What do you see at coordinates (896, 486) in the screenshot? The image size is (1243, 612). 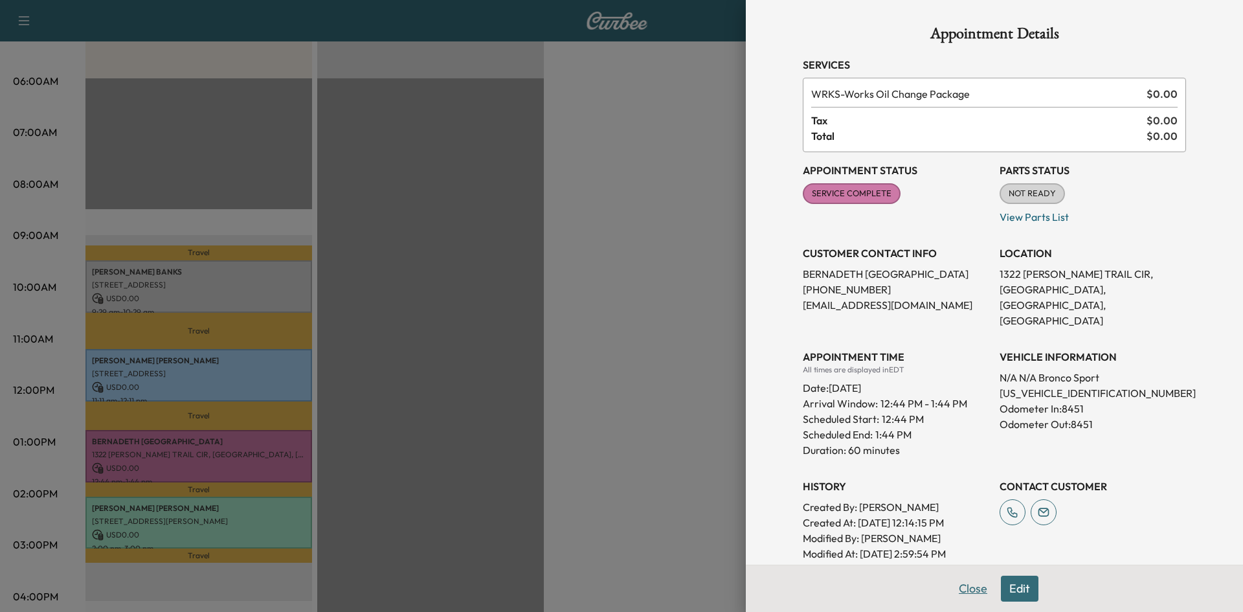 I see `h3: History` at bounding box center [896, 486].